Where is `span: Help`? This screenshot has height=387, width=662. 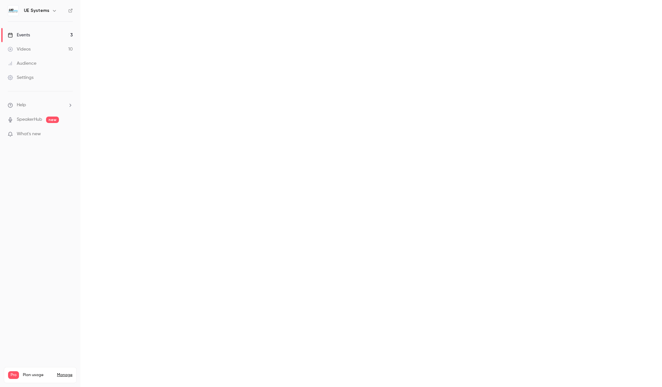 span: Help is located at coordinates (21, 105).